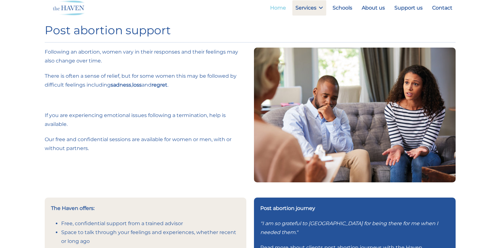 The height and width of the screenshot is (248, 500). Describe the element at coordinates (146, 56) in the screenshot. I see `p: Following an abortion, women vary in their responses and their feelings may also change over time.` at that location.